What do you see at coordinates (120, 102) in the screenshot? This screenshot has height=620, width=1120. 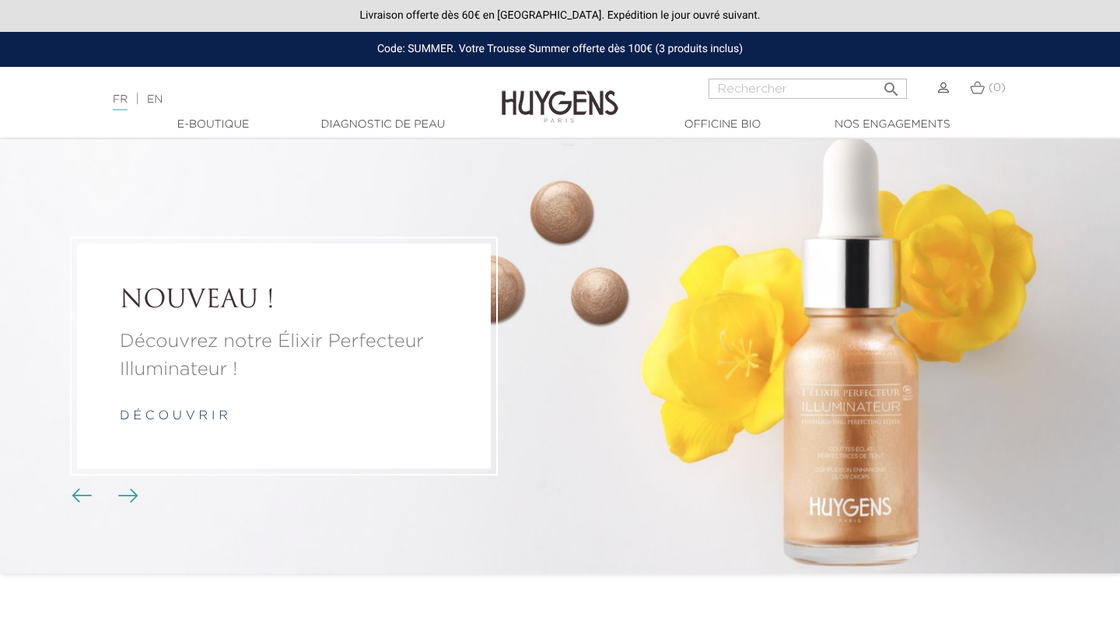 I see `a: FR` at bounding box center [120, 102].